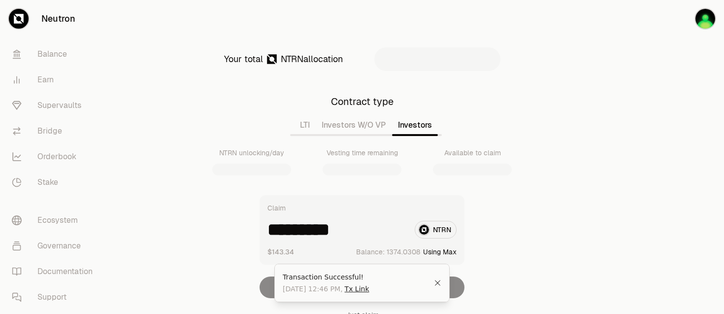  Describe the element at coordinates (292, 59) in the screenshot. I see `span: NTRN` at that location.